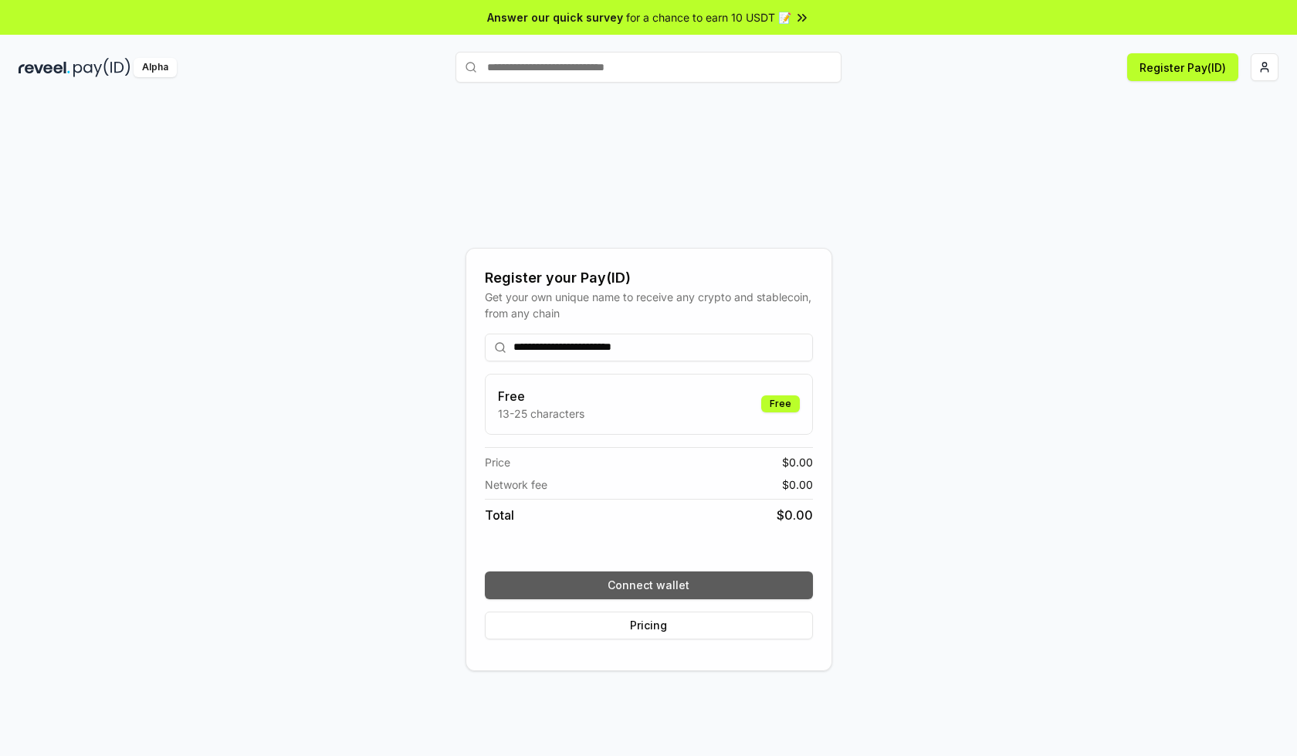  Describe the element at coordinates (555, 17) in the screenshot. I see `span: Answer our quick survey` at that location.